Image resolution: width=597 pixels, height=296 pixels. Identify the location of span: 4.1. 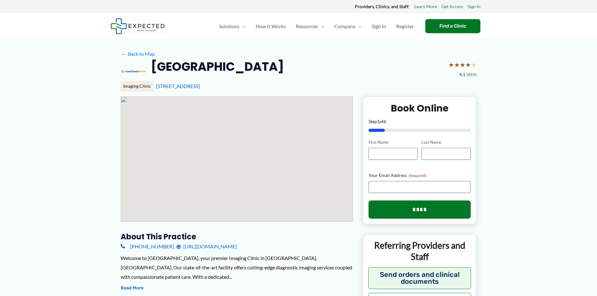
(462, 75).